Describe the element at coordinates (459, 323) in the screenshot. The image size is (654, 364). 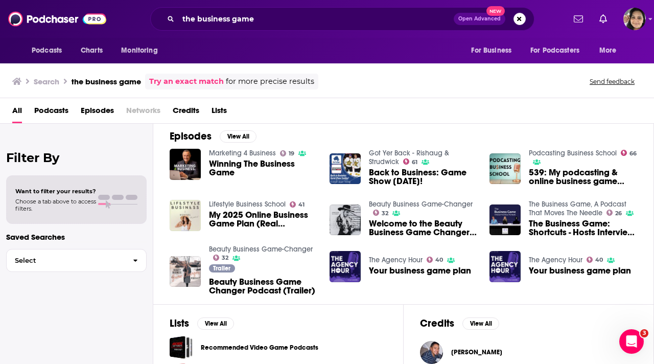
I see `a: CreditsView All` at that location.